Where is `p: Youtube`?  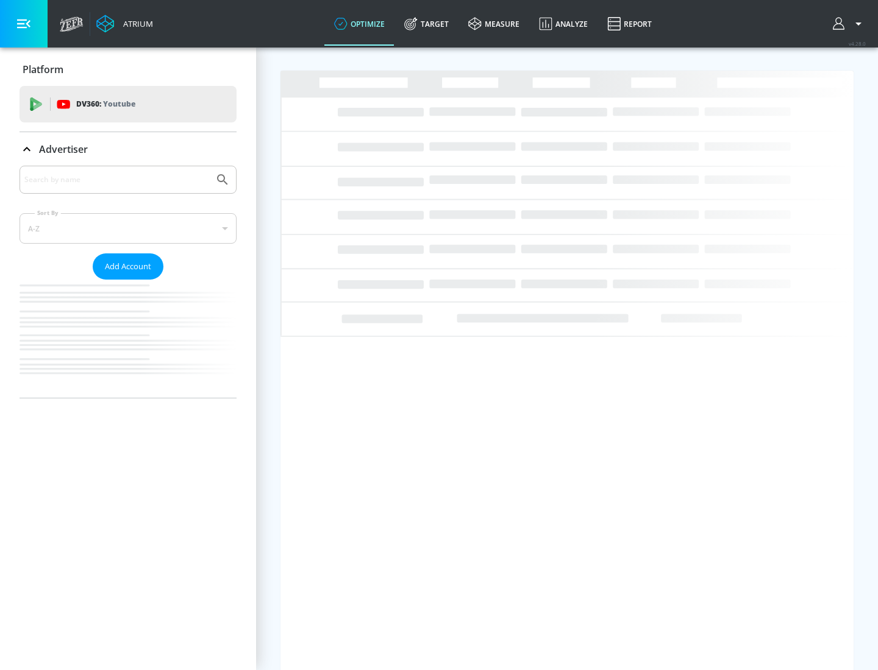 p: Youtube is located at coordinates (119, 104).